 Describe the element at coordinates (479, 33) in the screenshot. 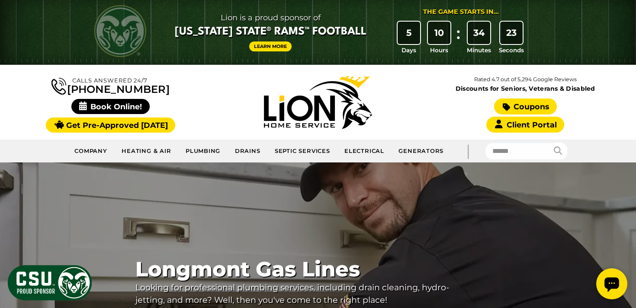

I see `div: 34` at that location.